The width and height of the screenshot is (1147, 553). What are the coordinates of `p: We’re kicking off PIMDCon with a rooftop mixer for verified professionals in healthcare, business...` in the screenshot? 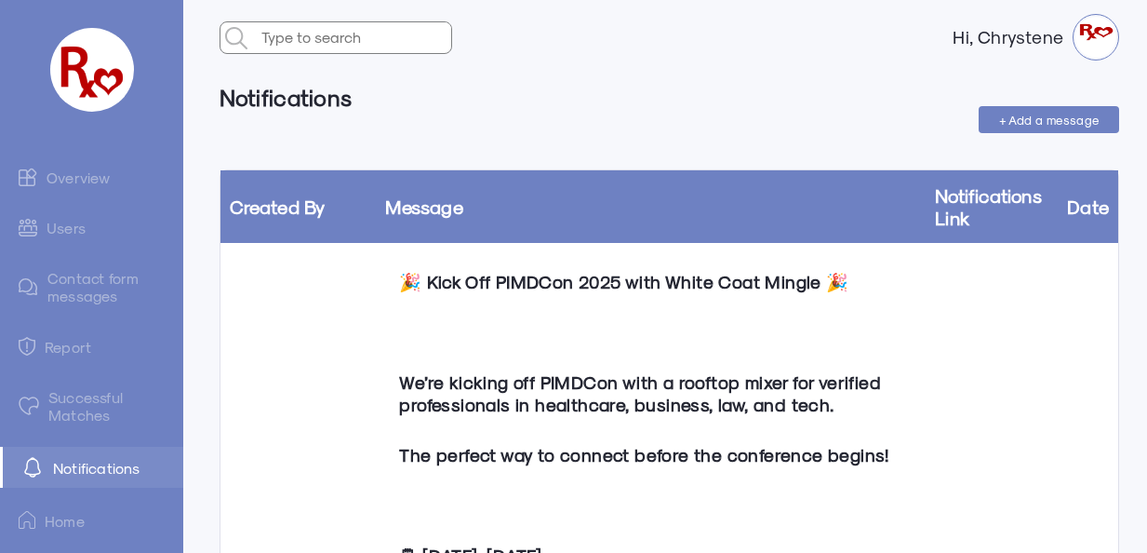 It's located at (650, 394).